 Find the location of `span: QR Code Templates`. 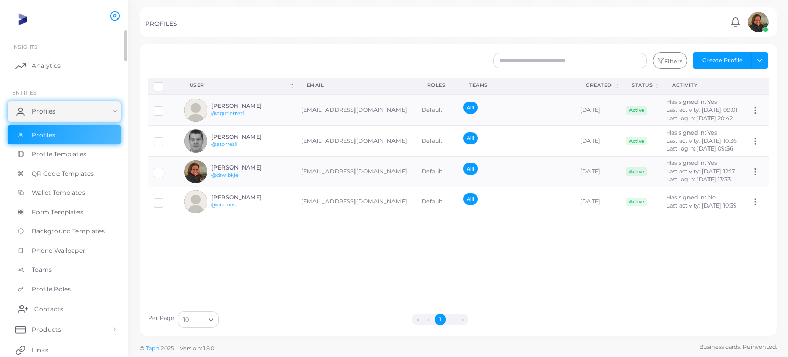

span: QR Code Templates is located at coordinates (63, 173).